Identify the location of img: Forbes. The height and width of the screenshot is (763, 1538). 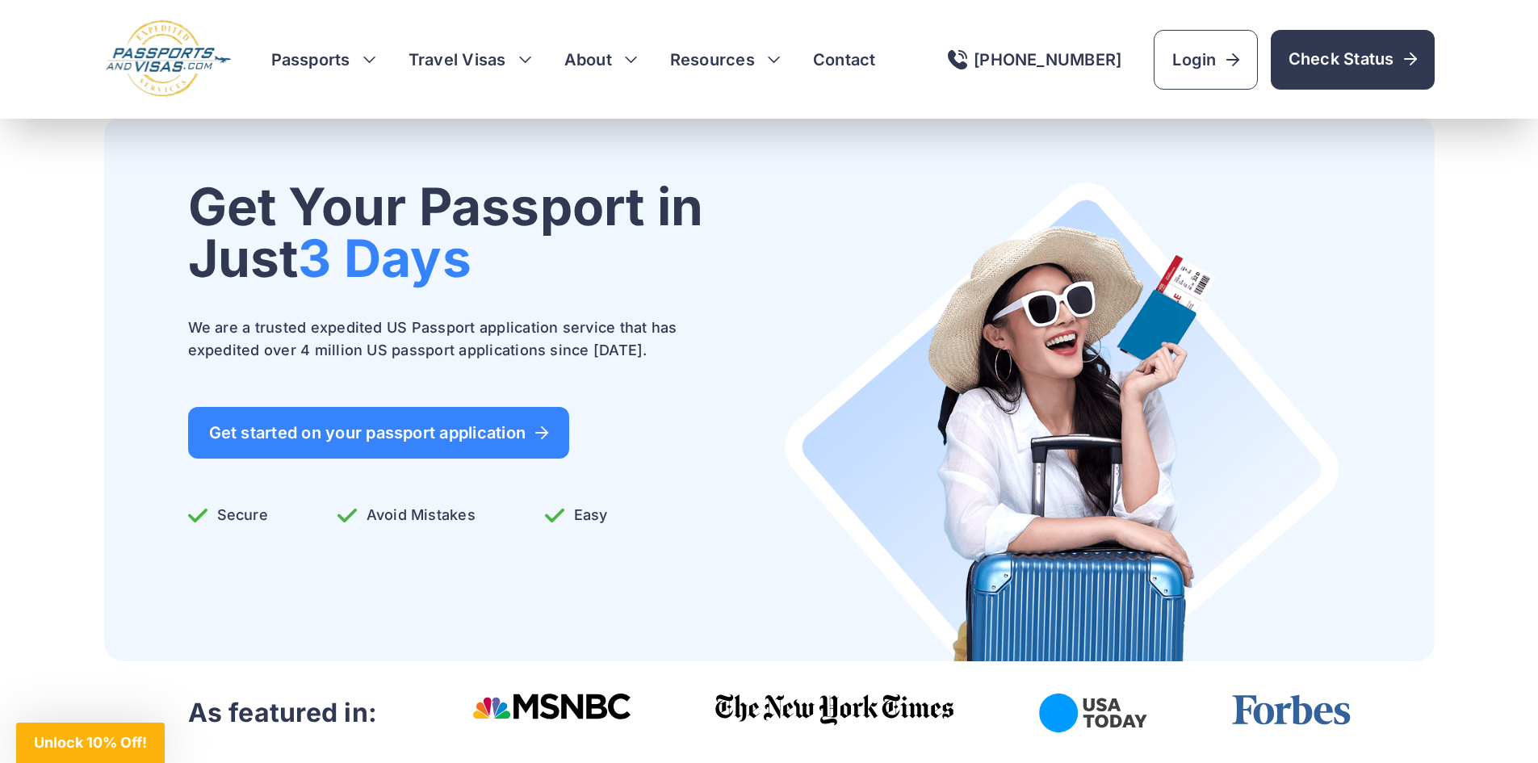
(1291, 710).